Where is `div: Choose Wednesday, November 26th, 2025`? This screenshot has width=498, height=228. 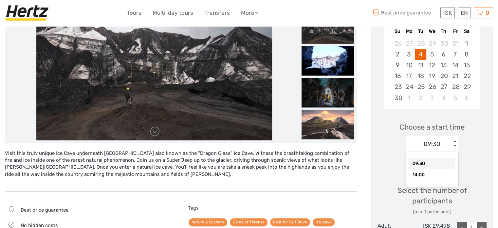 div: Choose Wednesday, November 26th, 2025 is located at coordinates (432, 86).